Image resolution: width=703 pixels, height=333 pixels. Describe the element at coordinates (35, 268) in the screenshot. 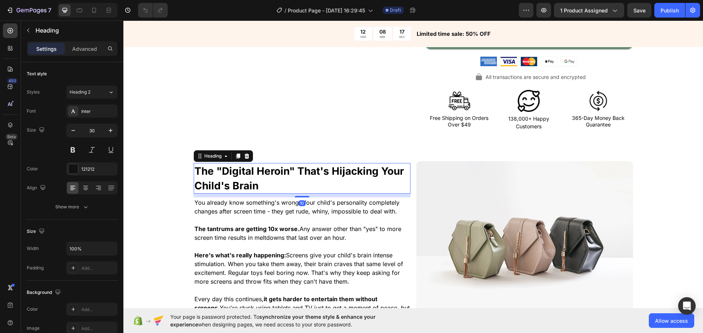

I see `div: Padding` at that location.